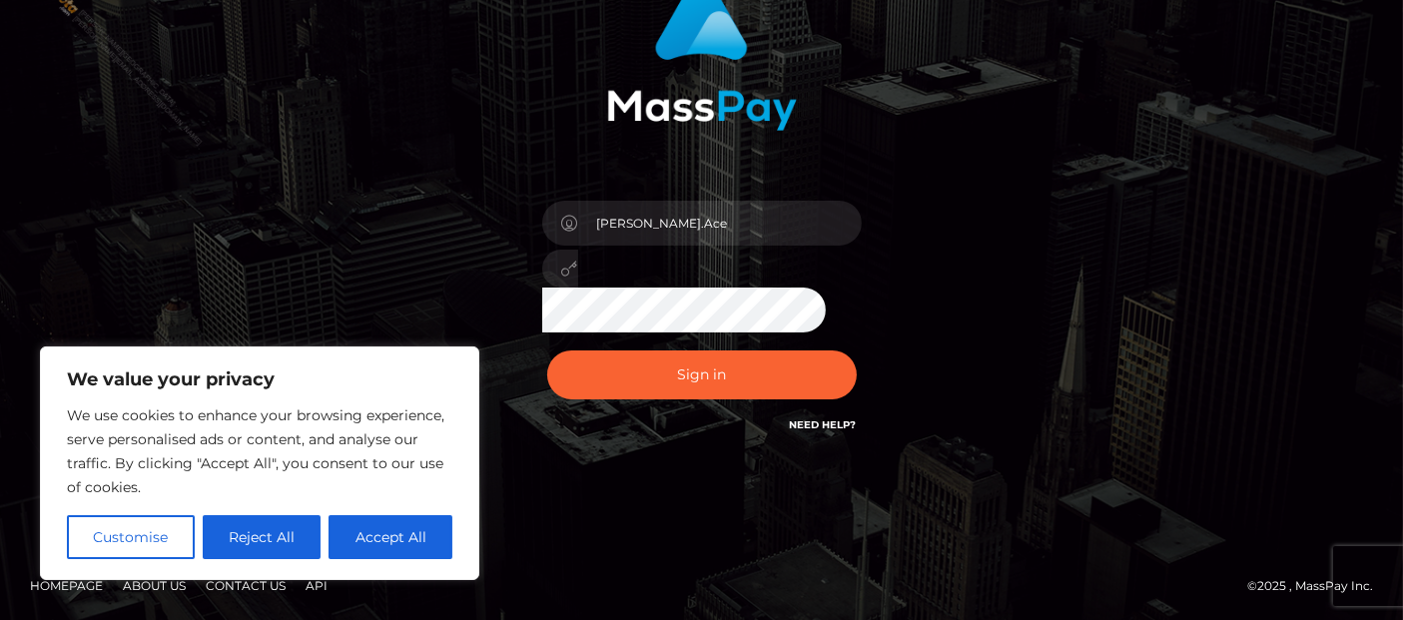  I want to click on a: API, so click(317, 585).